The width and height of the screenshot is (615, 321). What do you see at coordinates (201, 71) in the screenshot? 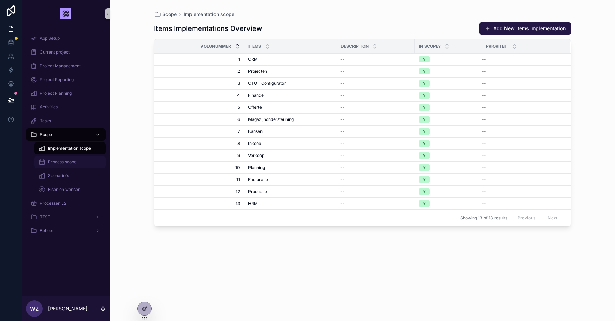
I see `span: 2` at bounding box center [201, 71].